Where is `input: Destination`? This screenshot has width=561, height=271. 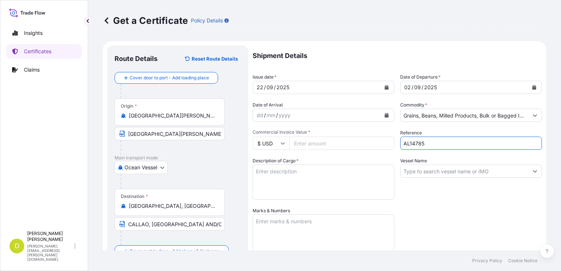
input: Destination is located at coordinates (172, 206).